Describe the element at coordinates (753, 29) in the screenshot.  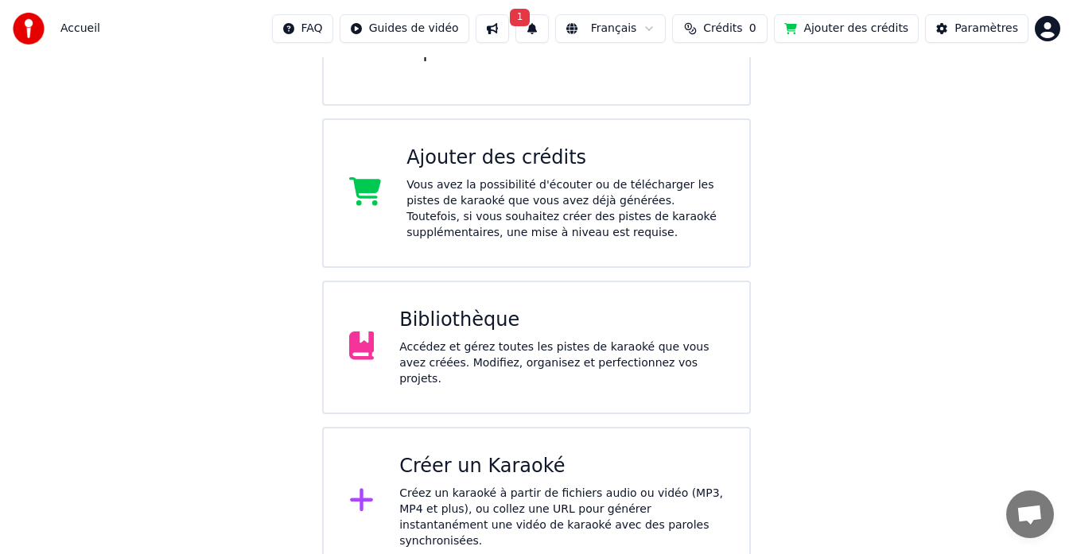
I see `span: 0` at that location.